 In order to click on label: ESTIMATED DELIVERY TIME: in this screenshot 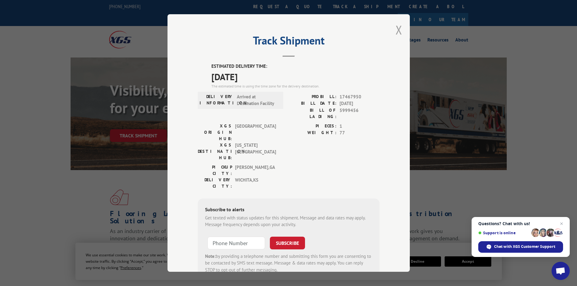, I will do `click(295, 66)`.